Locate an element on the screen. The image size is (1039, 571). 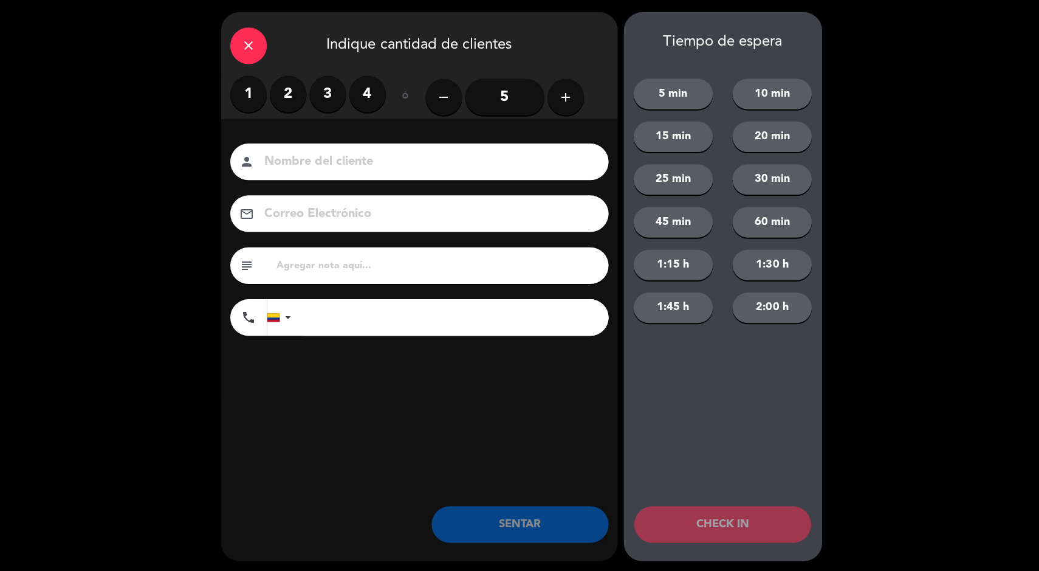
button: 1:30 h is located at coordinates (769, 264).